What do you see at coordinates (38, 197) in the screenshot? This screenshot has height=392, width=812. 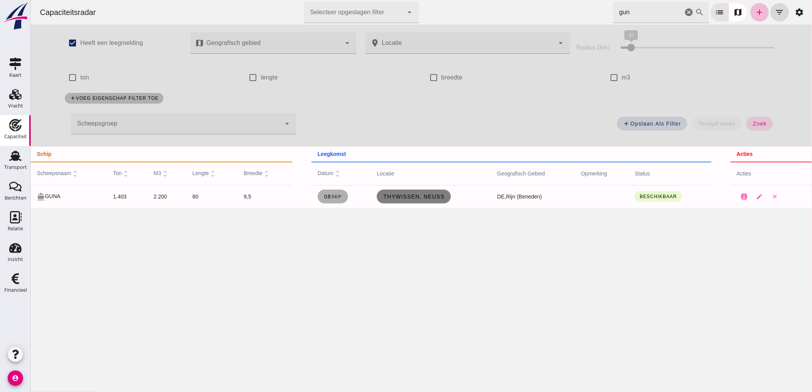 I see `div: GUNA` at bounding box center [38, 197].